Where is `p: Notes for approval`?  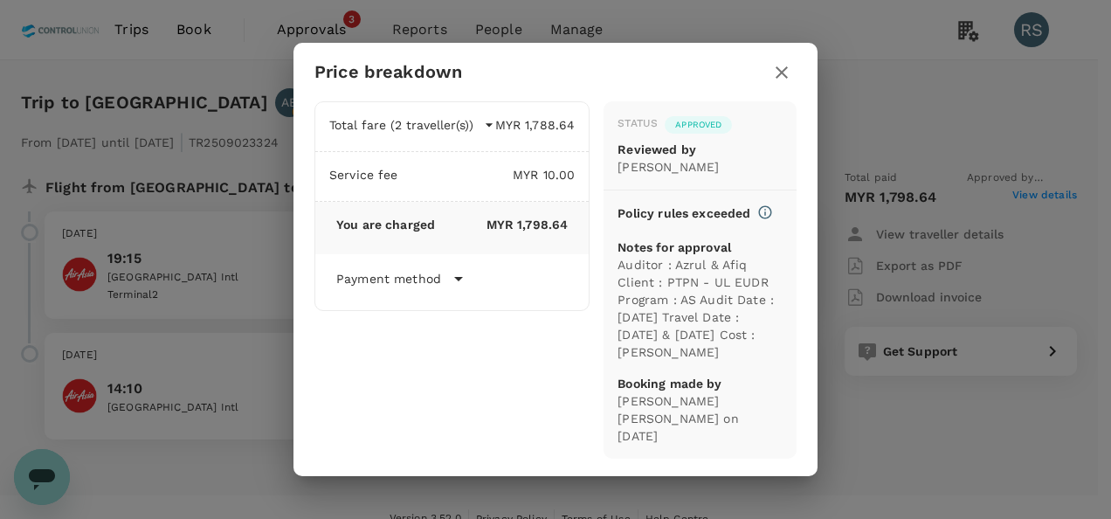
p: Notes for approval is located at coordinates (699, 247).